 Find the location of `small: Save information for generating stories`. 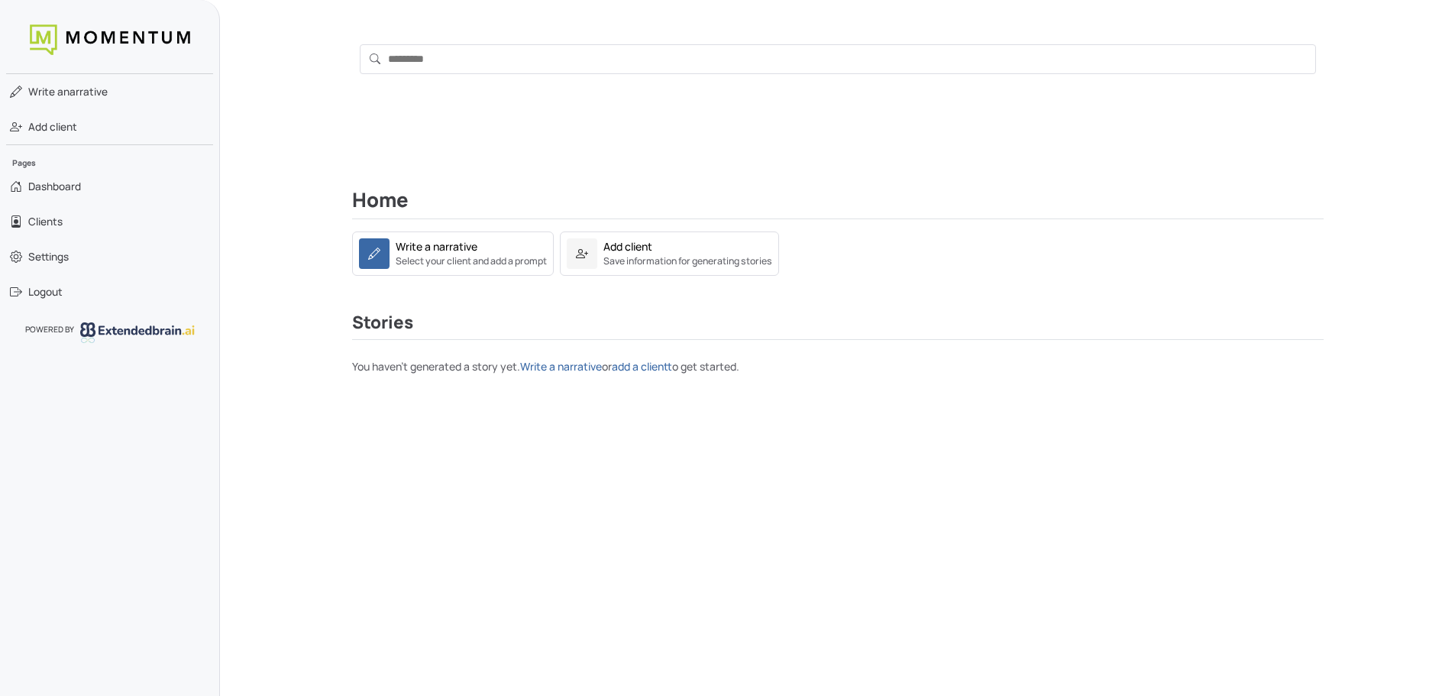

small: Save information for generating stories is located at coordinates (687, 261).